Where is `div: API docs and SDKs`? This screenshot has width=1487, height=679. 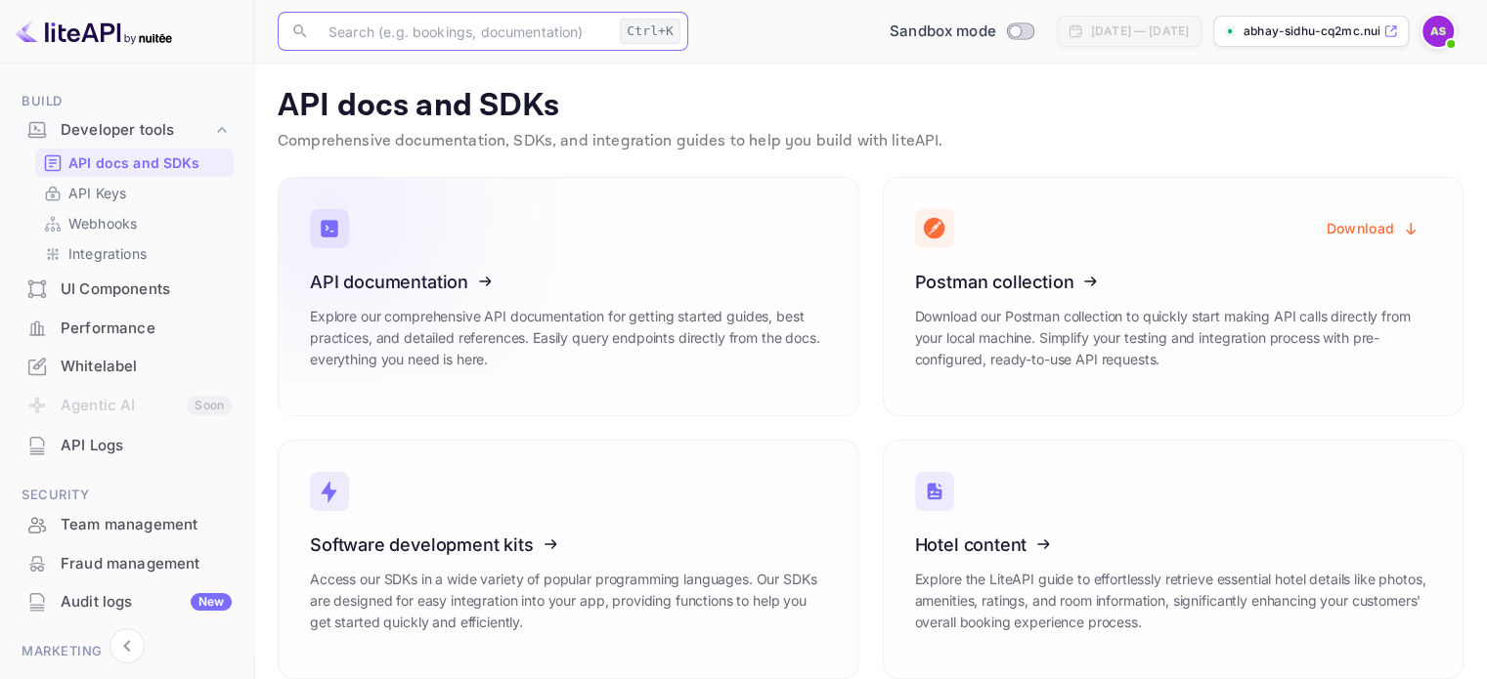 div: API docs and SDKs is located at coordinates (134, 162).